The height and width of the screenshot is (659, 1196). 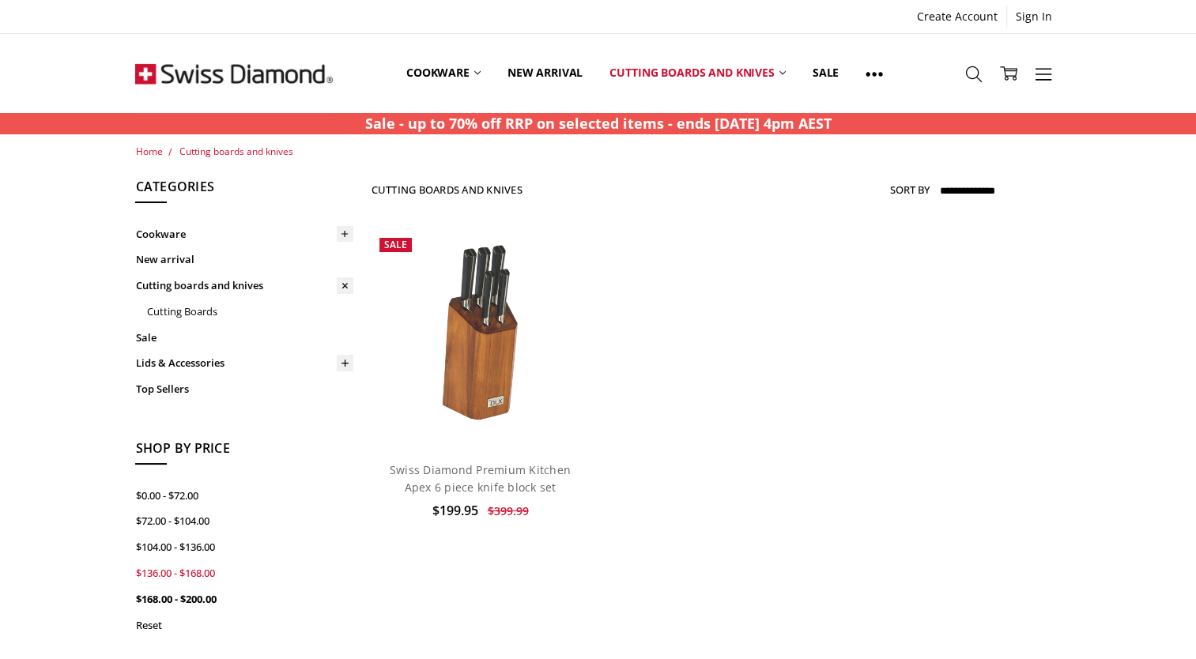 I want to click on a: Show All, so click(x=874, y=73).